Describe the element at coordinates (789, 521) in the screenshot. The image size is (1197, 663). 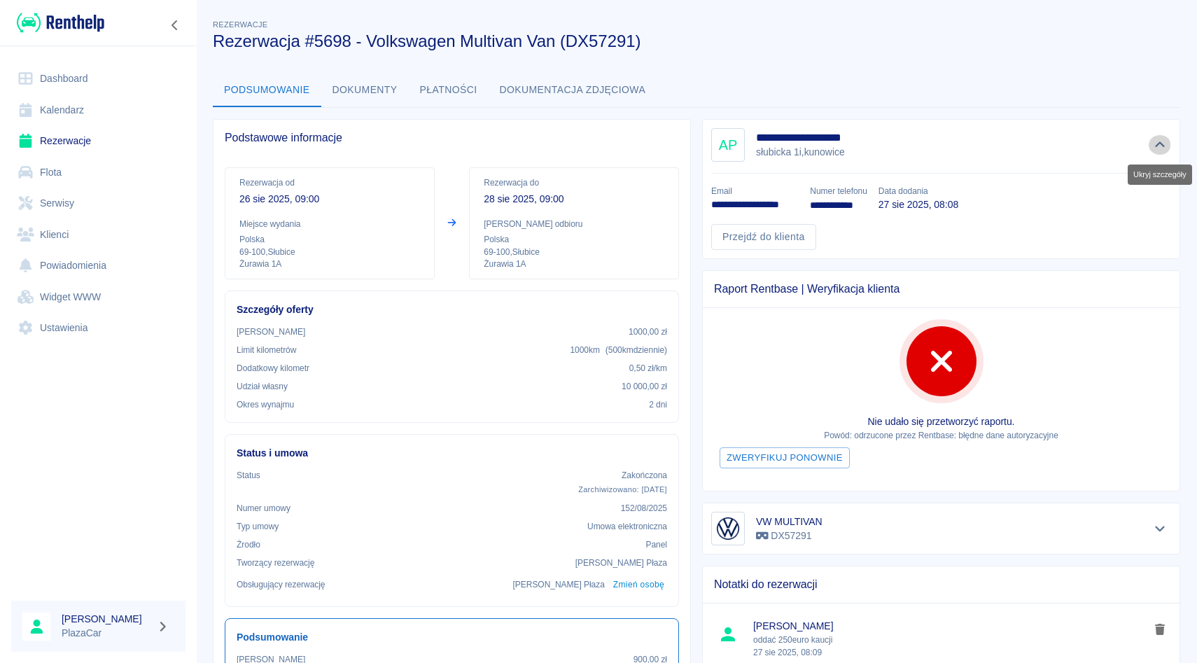
I see `h6: VW MULTIVAN` at that location.